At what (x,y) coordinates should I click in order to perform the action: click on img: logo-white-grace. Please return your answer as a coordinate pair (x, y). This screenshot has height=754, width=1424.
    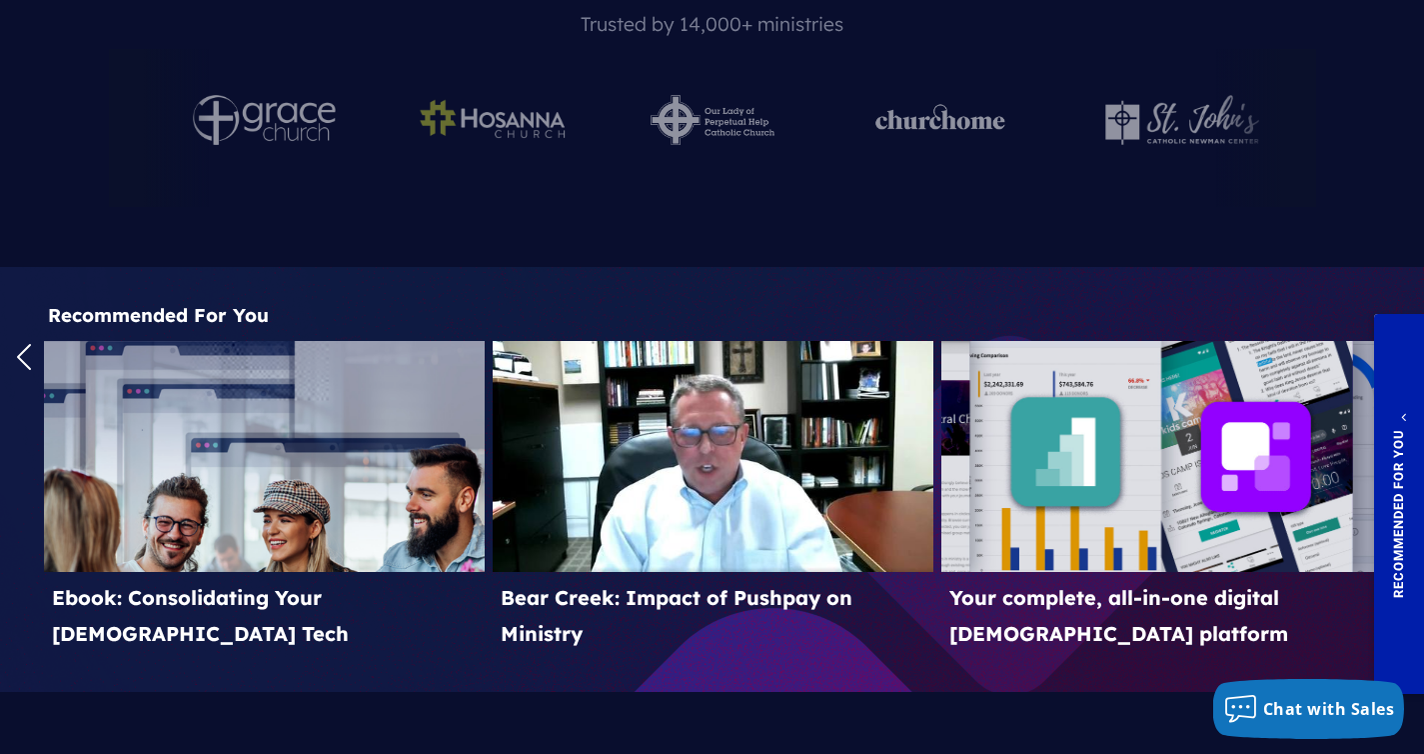
    Looking at the image, I should click on (264, 120).